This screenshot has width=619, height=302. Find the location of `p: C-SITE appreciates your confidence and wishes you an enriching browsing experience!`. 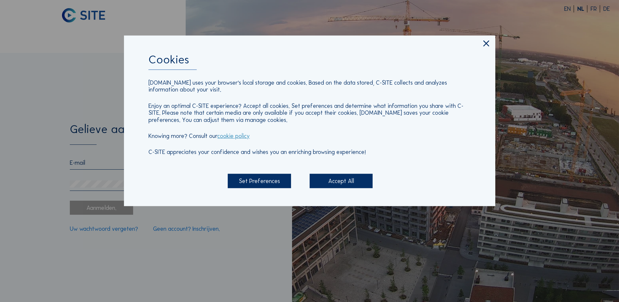

p: C-SITE appreciates your confidence and wishes you an enriching browsing experience! is located at coordinates (309, 152).